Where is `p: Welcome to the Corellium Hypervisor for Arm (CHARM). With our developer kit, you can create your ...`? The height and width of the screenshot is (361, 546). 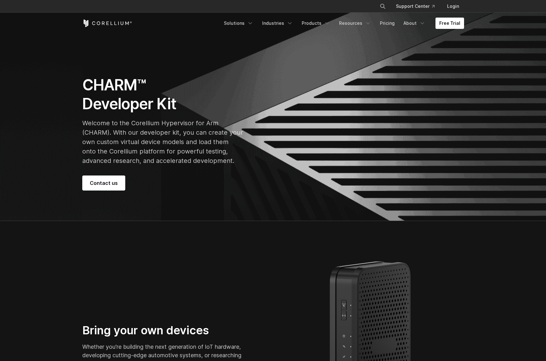
p: Welcome to the Corellium Hypervisor for Arm (CHARM). With our developer kit, you can create your ... is located at coordinates (163, 142).